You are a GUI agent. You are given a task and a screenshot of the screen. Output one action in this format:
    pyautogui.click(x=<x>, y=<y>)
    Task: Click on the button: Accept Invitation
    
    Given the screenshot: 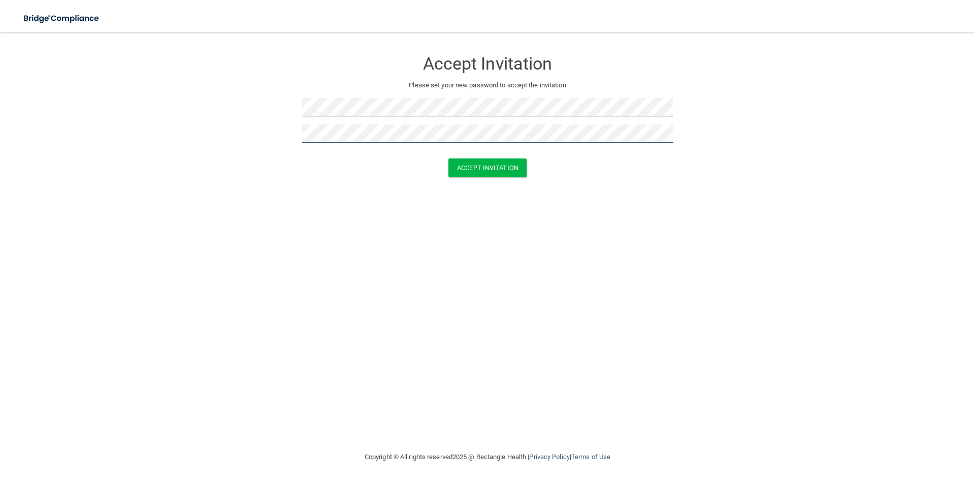 What is the action you would take?
    pyautogui.click(x=487, y=168)
    